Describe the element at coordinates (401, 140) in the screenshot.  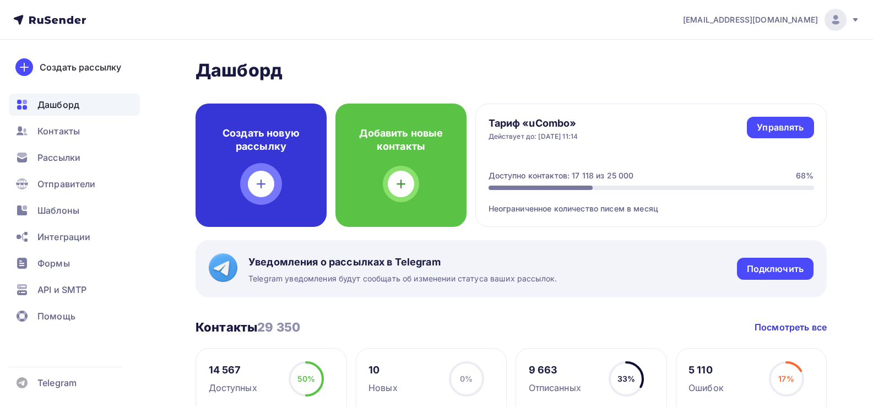
I see `h4: Добавить новые контакты` at that location.